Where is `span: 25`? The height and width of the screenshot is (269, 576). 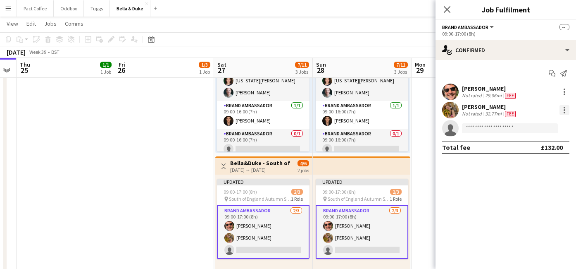 span: 25 is located at coordinates (24, 70).